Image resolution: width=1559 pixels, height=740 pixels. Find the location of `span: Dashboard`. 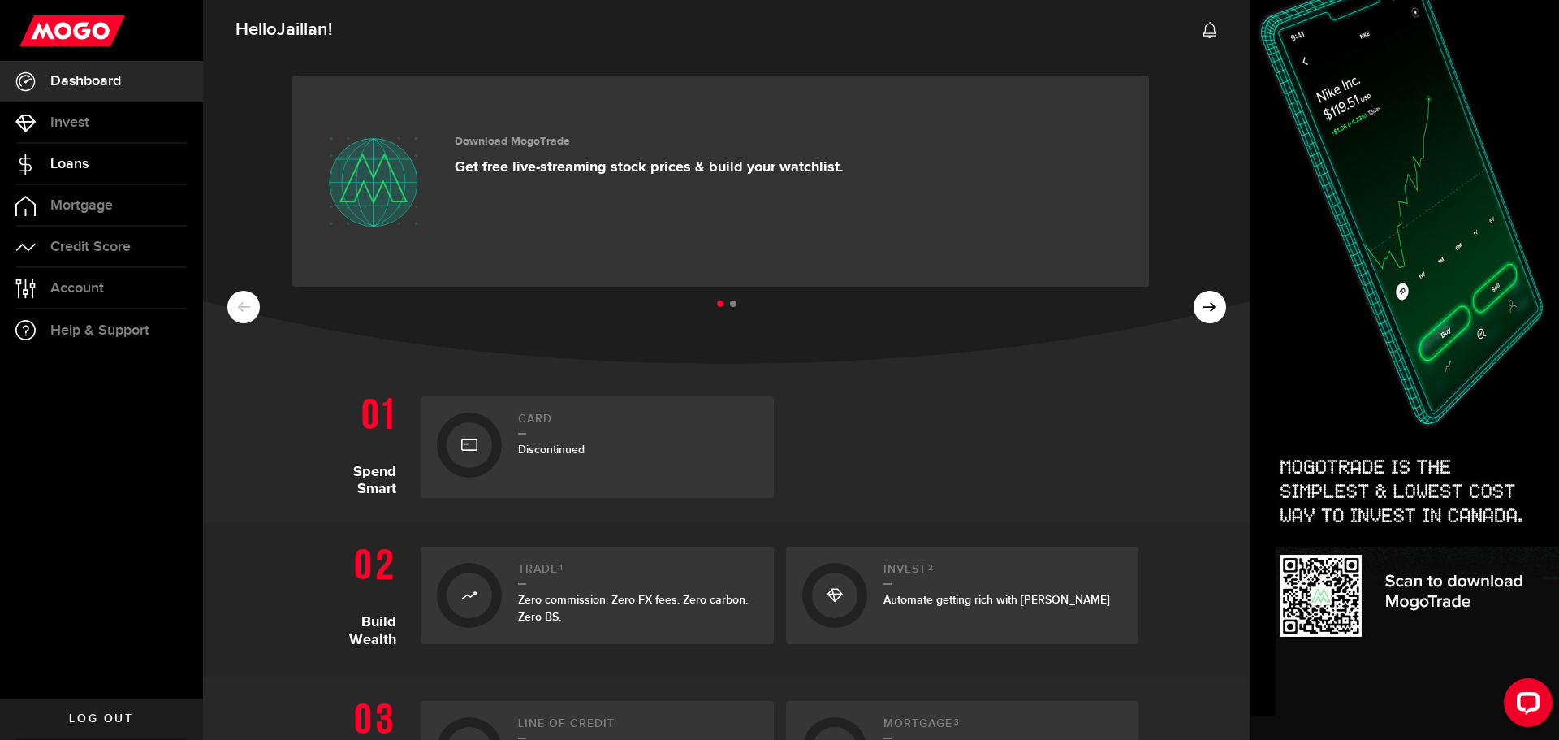

span: Dashboard is located at coordinates (85, 81).